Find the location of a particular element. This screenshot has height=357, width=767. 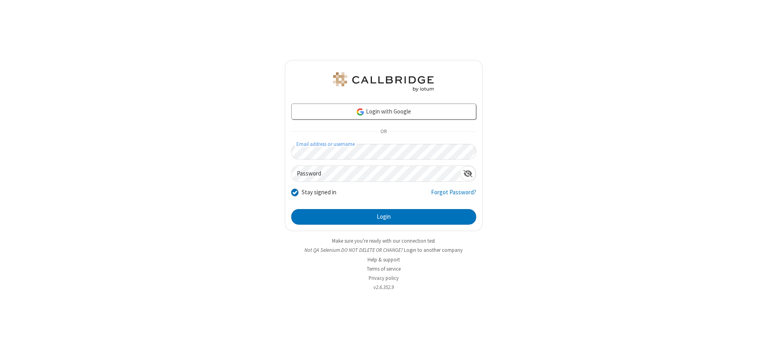

span: OR is located at coordinates (384, 132).